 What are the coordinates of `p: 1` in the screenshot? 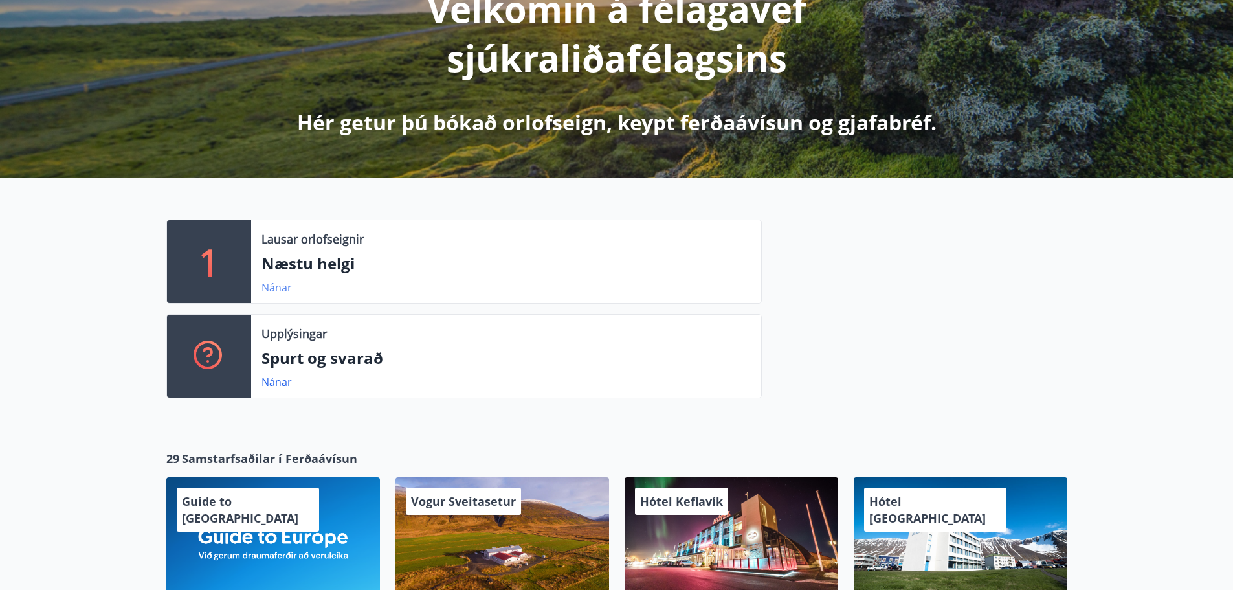 It's located at (209, 262).